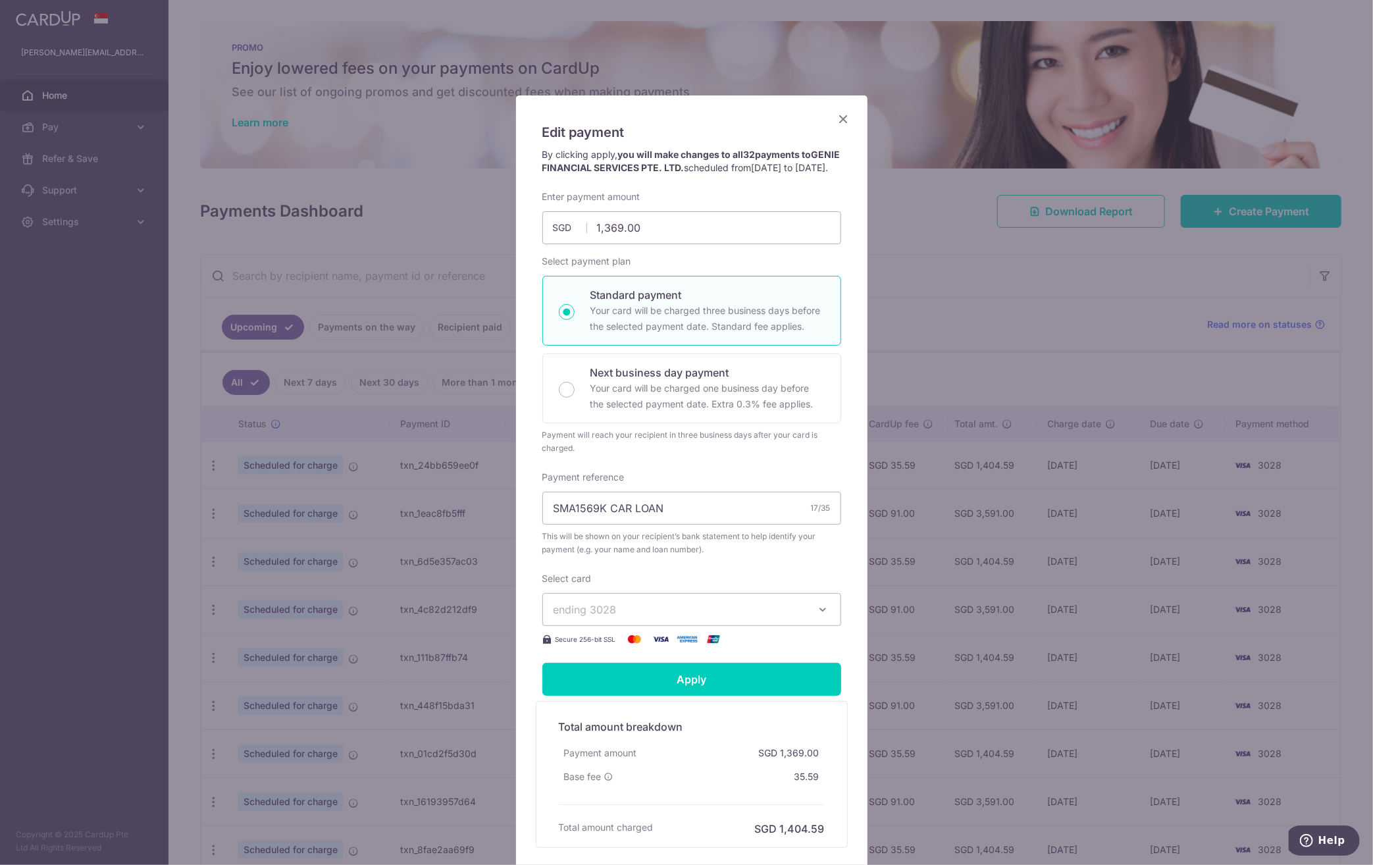  I want to click on div: Payment will reach your recipient in three business days after your card is charged., so click(692, 442).